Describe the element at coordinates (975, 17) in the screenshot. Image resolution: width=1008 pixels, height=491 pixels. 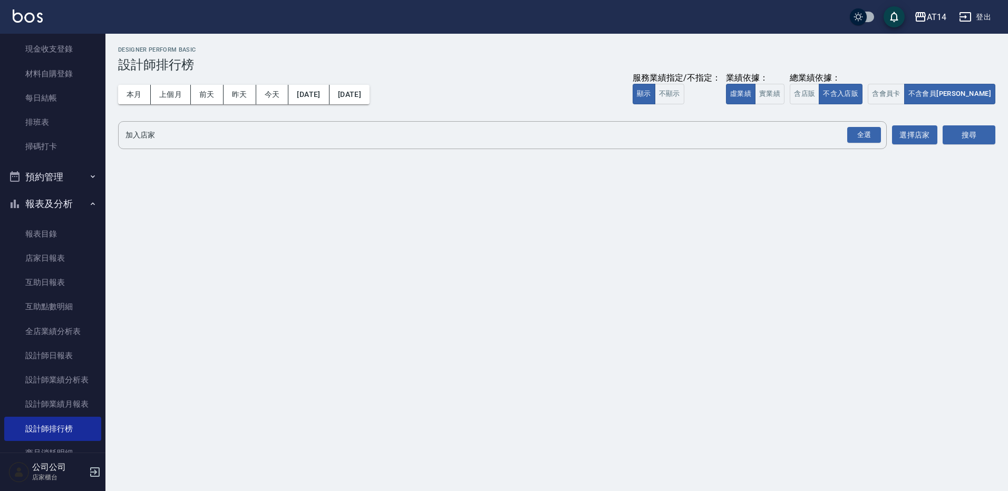
I see `button: 登出` at that location.